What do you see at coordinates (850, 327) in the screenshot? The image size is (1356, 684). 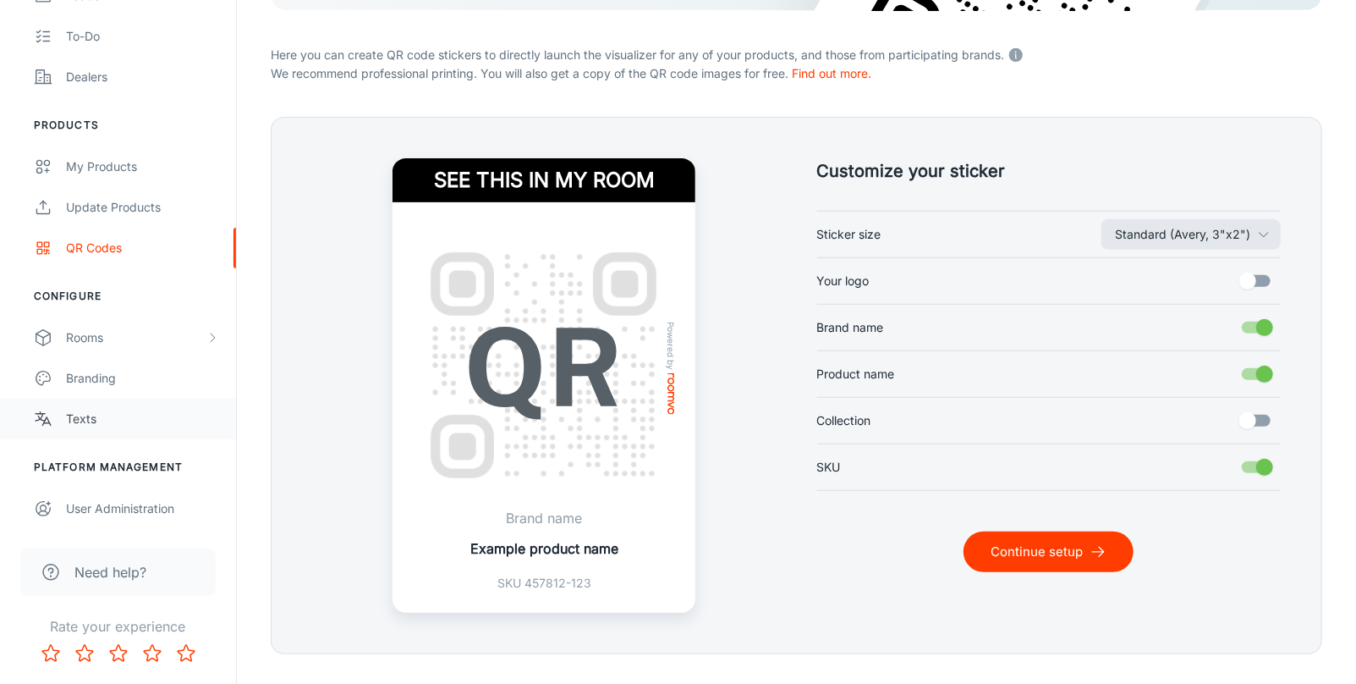 I see `span: Brand name` at bounding box center [850, 327].